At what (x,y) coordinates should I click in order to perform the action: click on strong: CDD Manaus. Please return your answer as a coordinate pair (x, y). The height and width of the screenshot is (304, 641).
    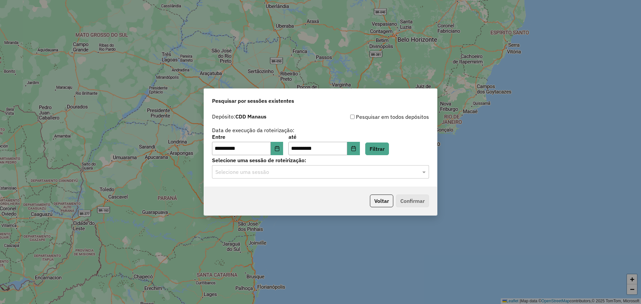
    Looking at the image, I should click on (251, 116).